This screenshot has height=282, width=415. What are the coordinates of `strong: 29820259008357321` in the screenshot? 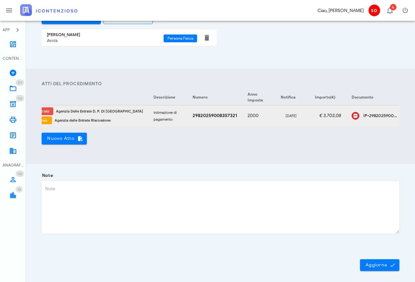 It's located at (214, 115).